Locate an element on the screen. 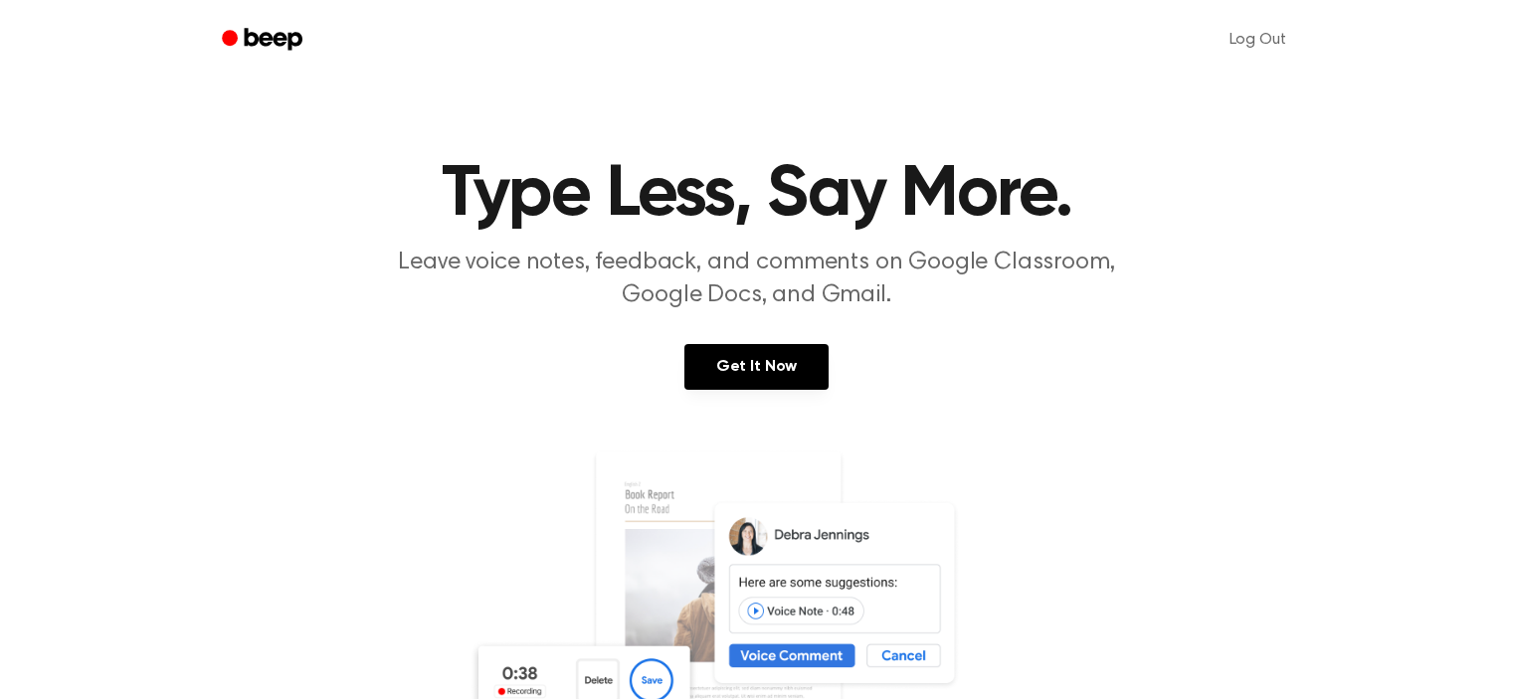 The image size is (1513, 699). a: Log Out is located at coordinates (1257, 40).